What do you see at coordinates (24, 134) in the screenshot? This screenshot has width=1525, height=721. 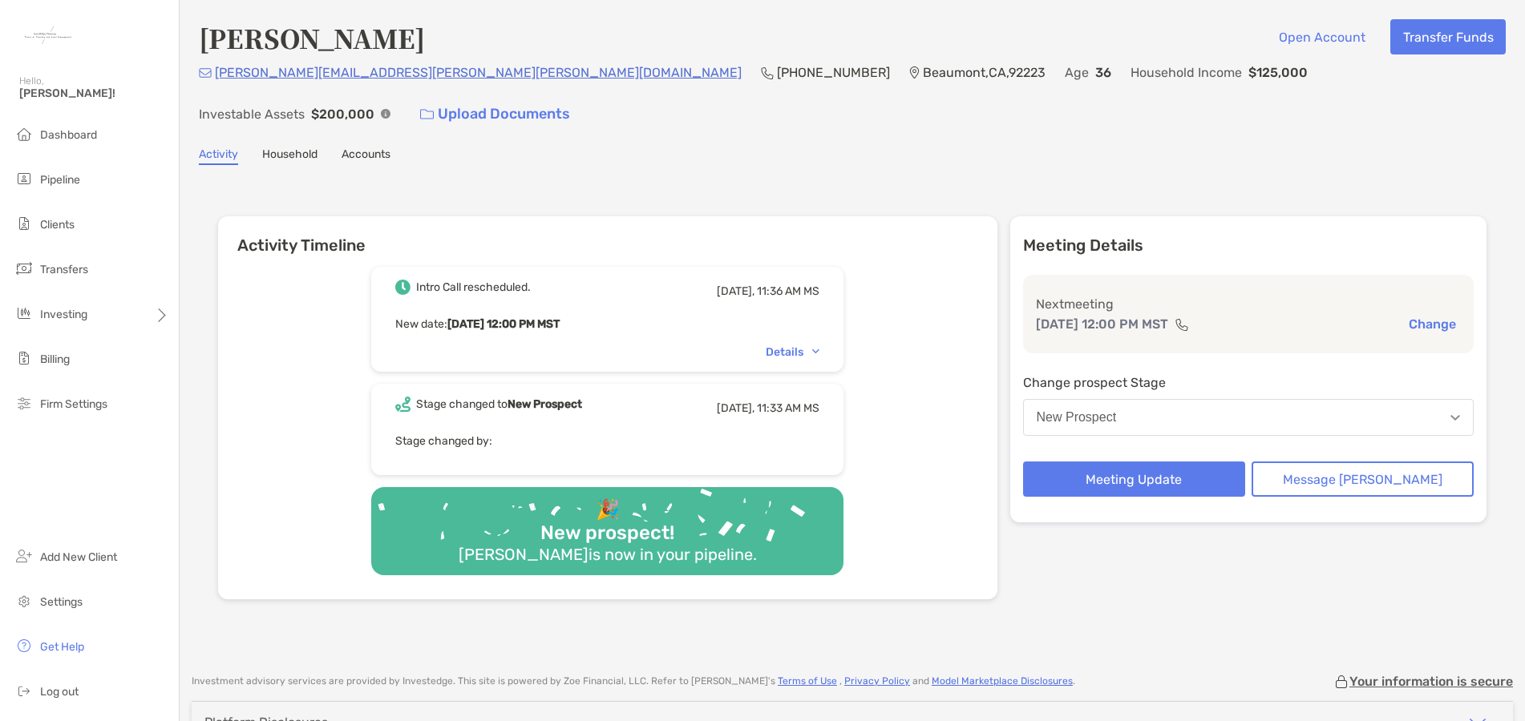 I see `img: dashboard icon` at bounding box center [24, 134].